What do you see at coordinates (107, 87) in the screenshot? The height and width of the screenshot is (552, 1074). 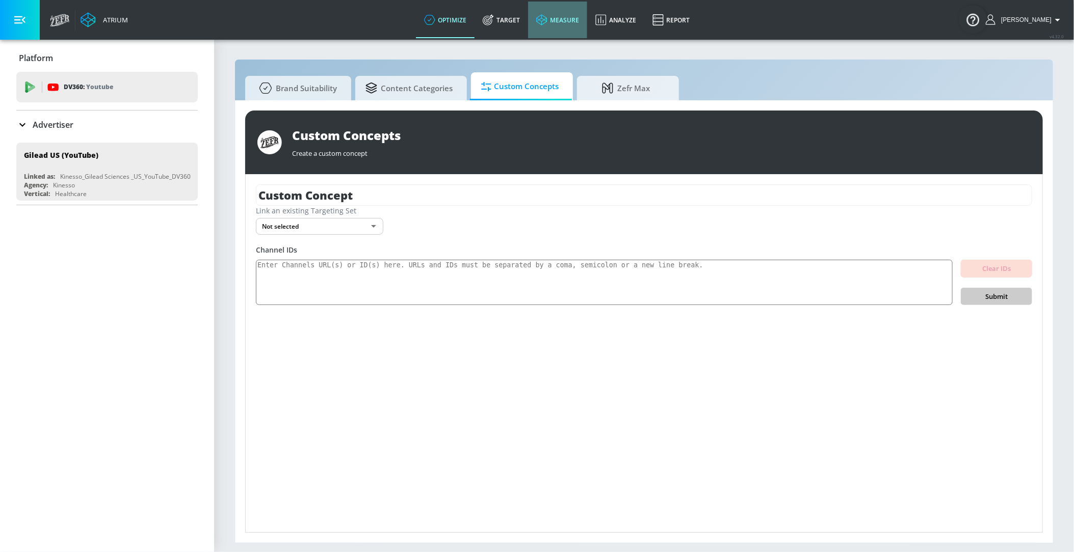 I see `div: DV360: Youtube` at bounding box center [107, 87].